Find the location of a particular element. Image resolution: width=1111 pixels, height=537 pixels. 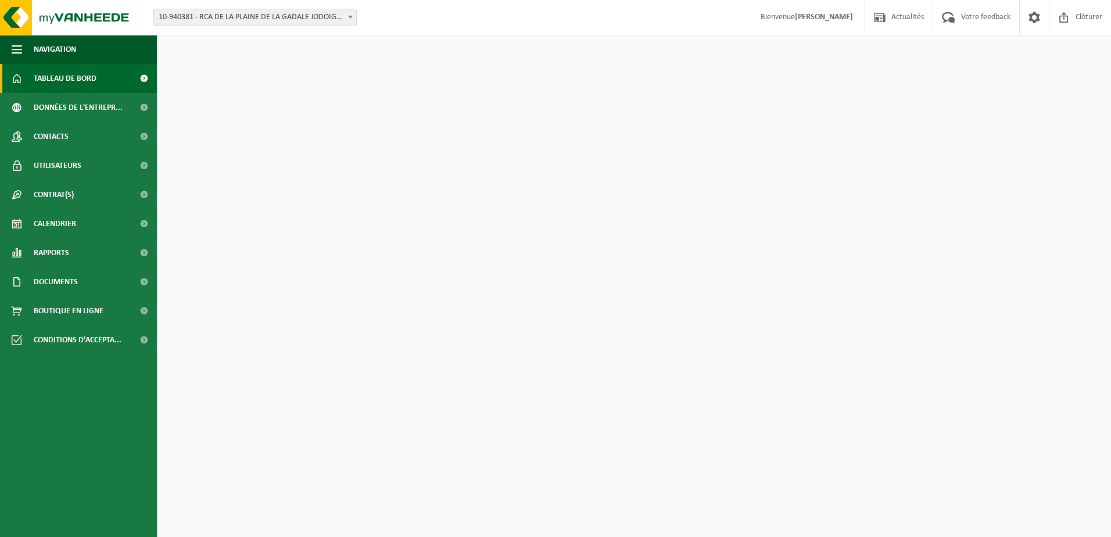

span: 10-940381 - RCA DE LA PLAINE DE LA GADALE JODOIGNE - JODOIGNE is located at coordinates (255, 17).